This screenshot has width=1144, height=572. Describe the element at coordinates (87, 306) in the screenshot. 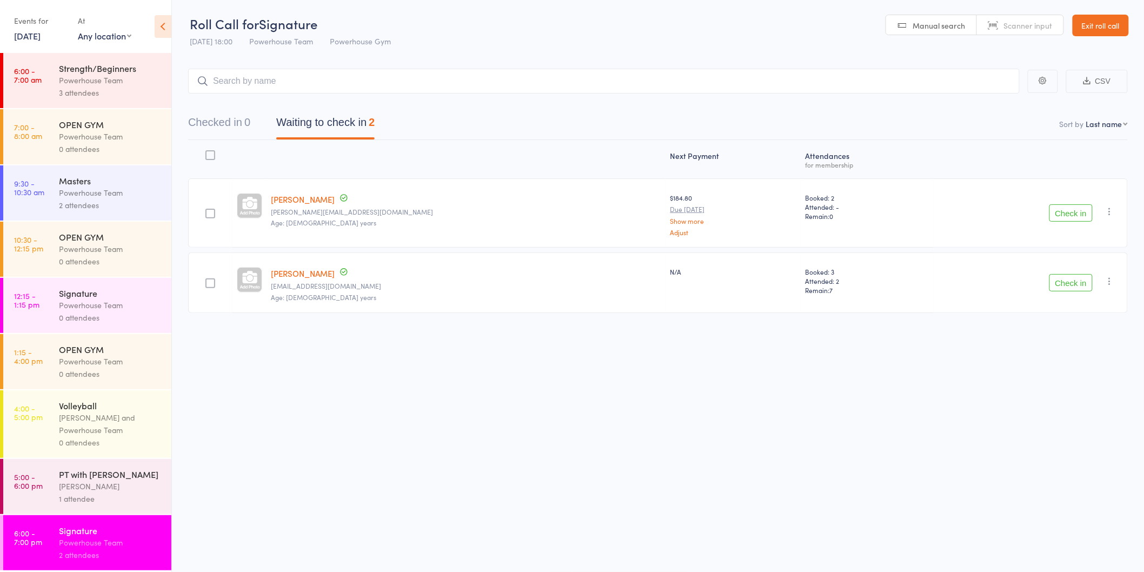

I see `a: 12:15 -1:15 pmSignaturePowerhouse Team0 attendees` at that location.